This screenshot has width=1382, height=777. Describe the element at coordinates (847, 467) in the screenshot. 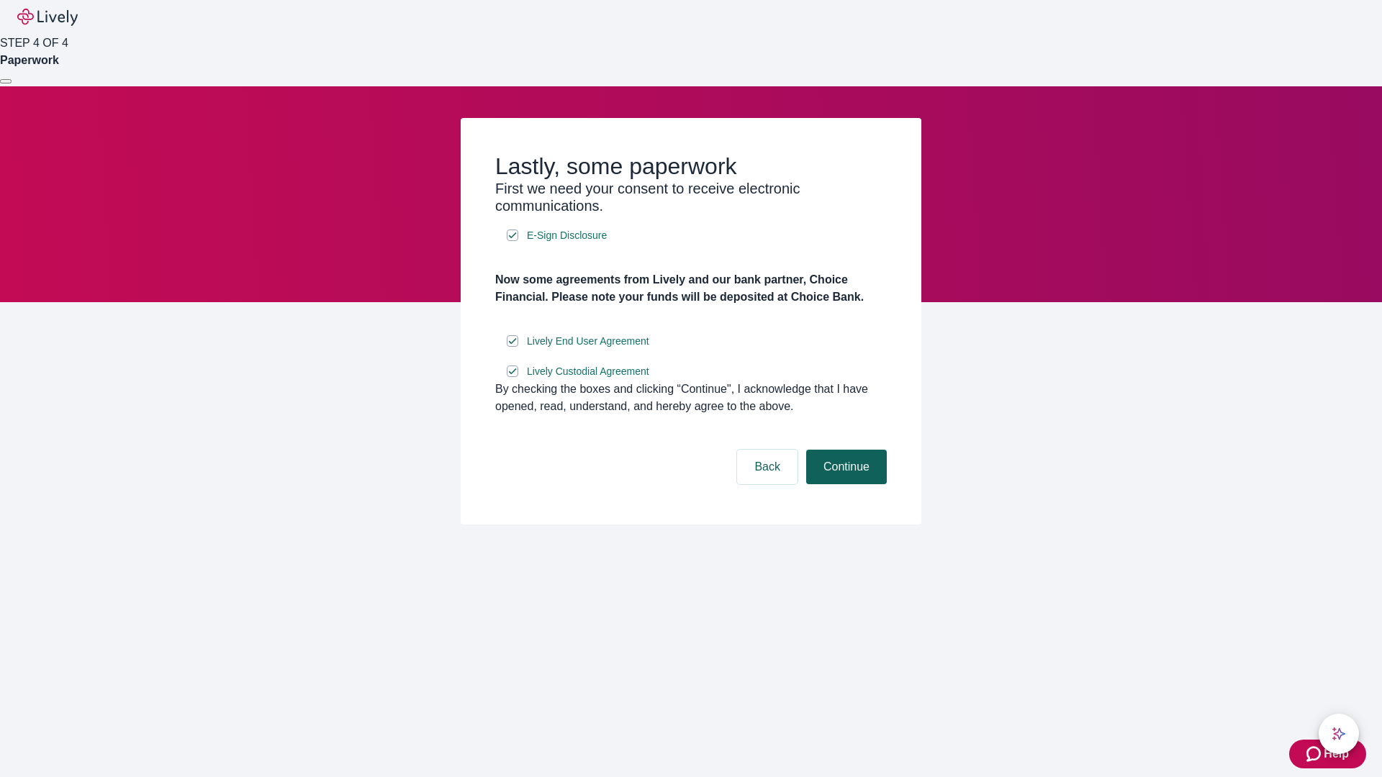

I see `button: Continue` at that location.